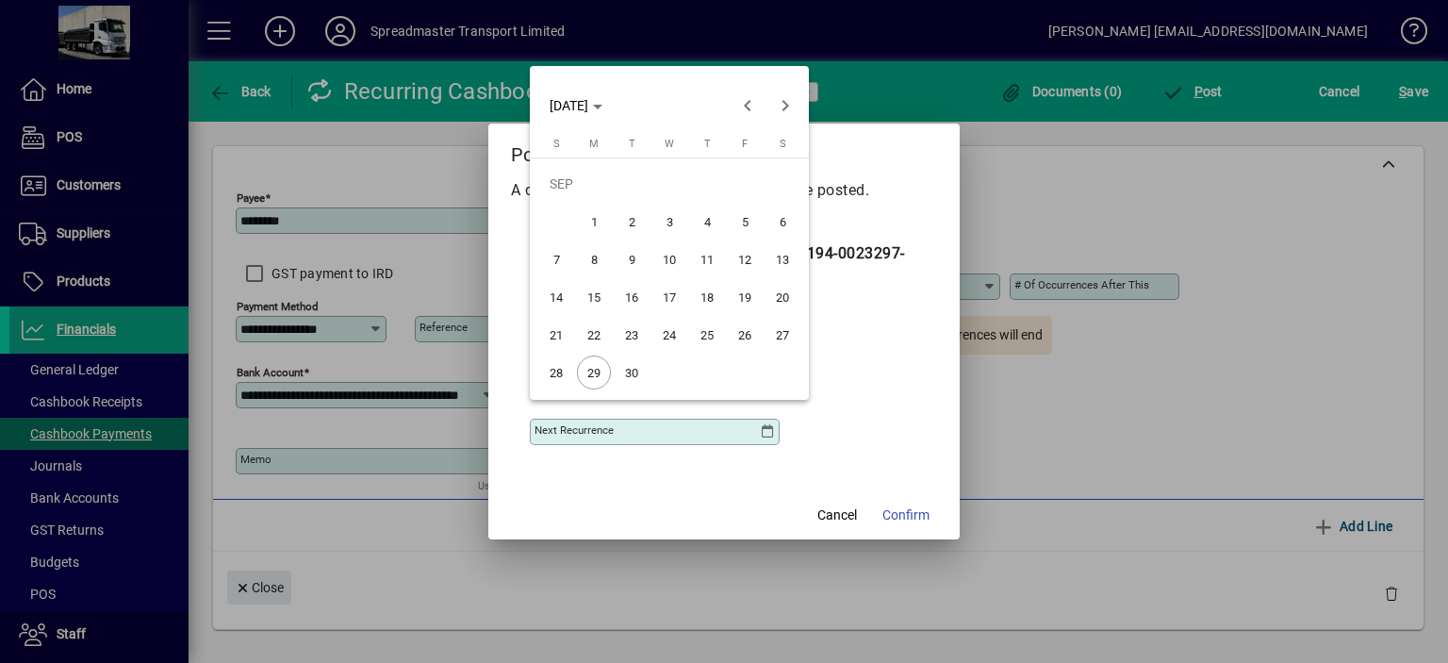 This screenshot has width=1448, height=663. I want to click on button: Tue Sep 30 2025, so click(632, 372).